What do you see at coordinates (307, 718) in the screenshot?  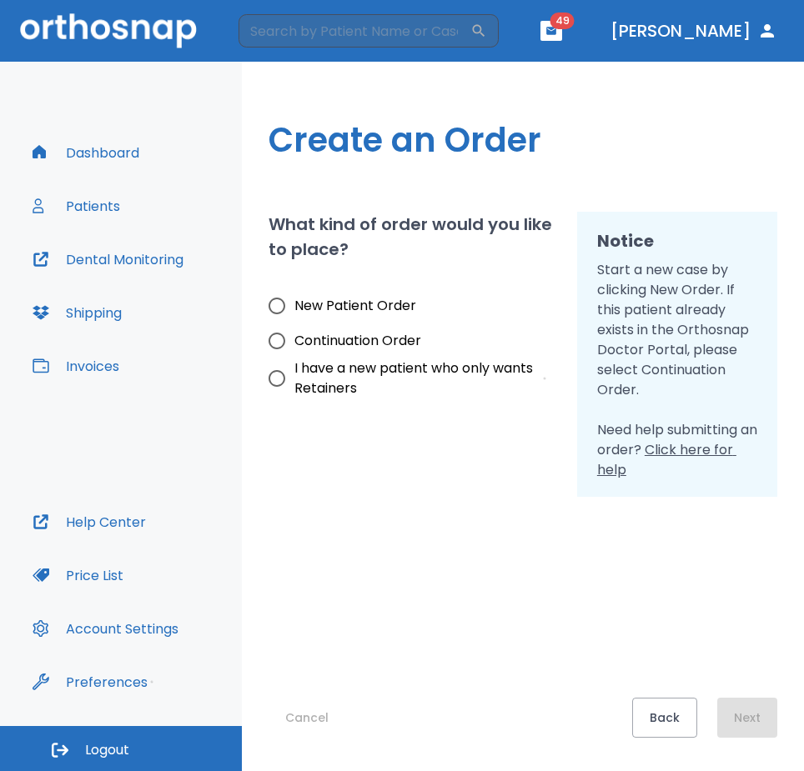 I see `button: Cancel` at bounding box center [307, 718].